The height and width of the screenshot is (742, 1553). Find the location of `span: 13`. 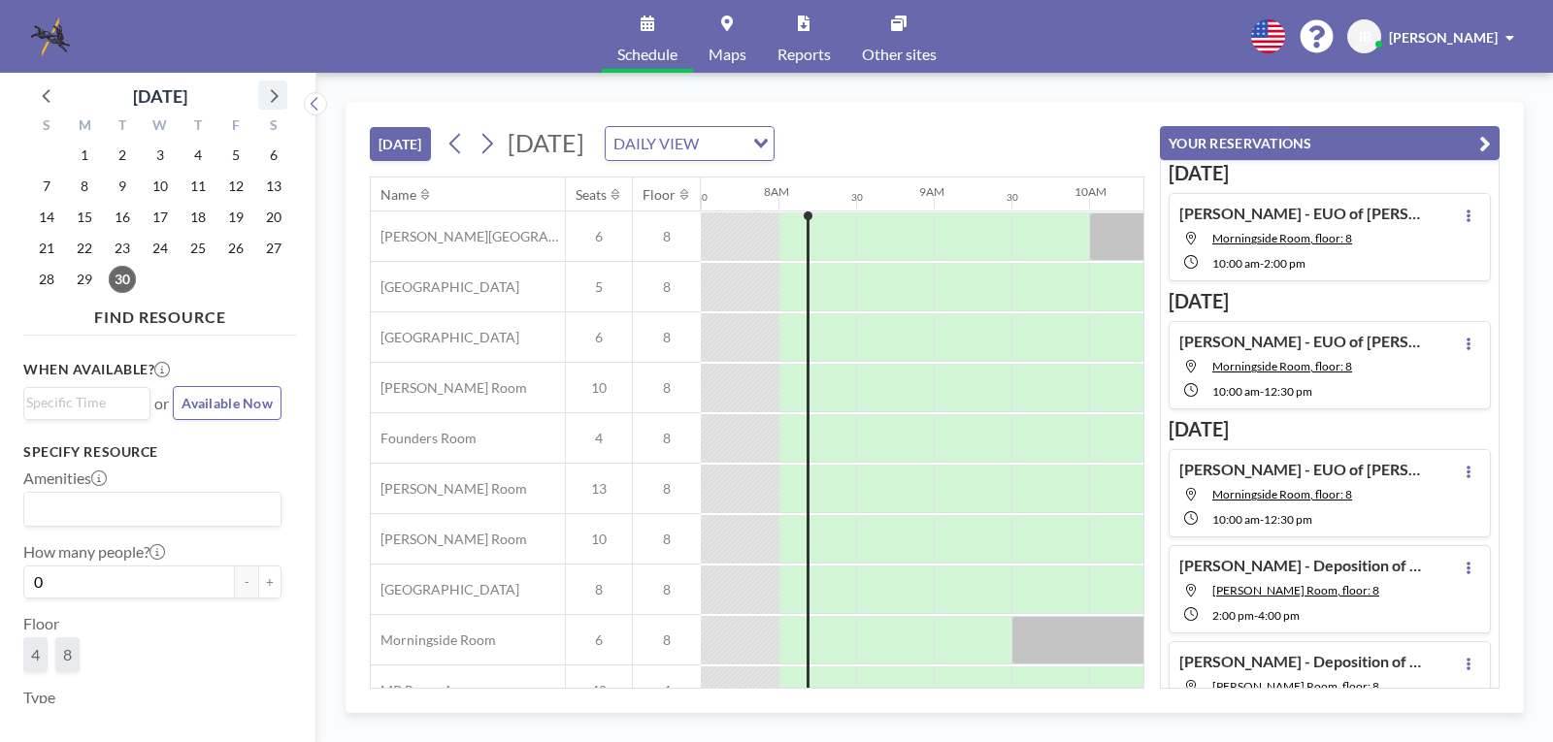

span: 13 is located at coordinates (599, 489).